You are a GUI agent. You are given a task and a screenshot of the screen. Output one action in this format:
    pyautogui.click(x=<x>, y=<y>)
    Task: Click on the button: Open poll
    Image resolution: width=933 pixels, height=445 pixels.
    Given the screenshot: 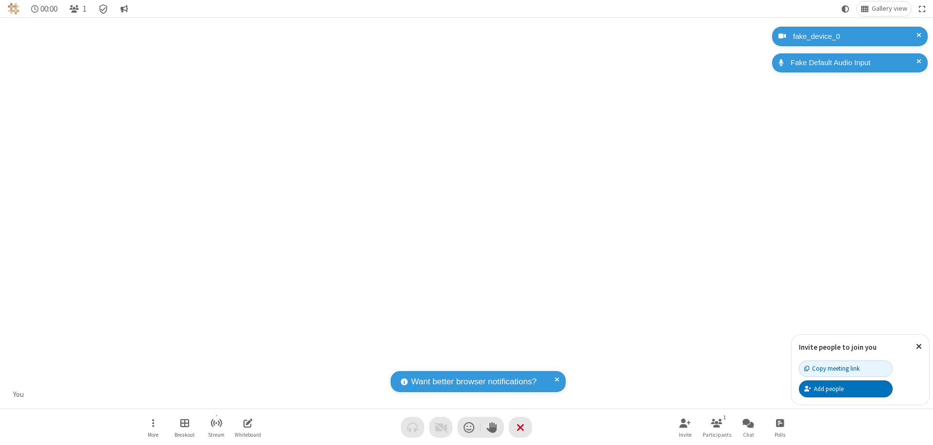 What is the action you would take?
    pyautogui.click(x=780, y=427)
    